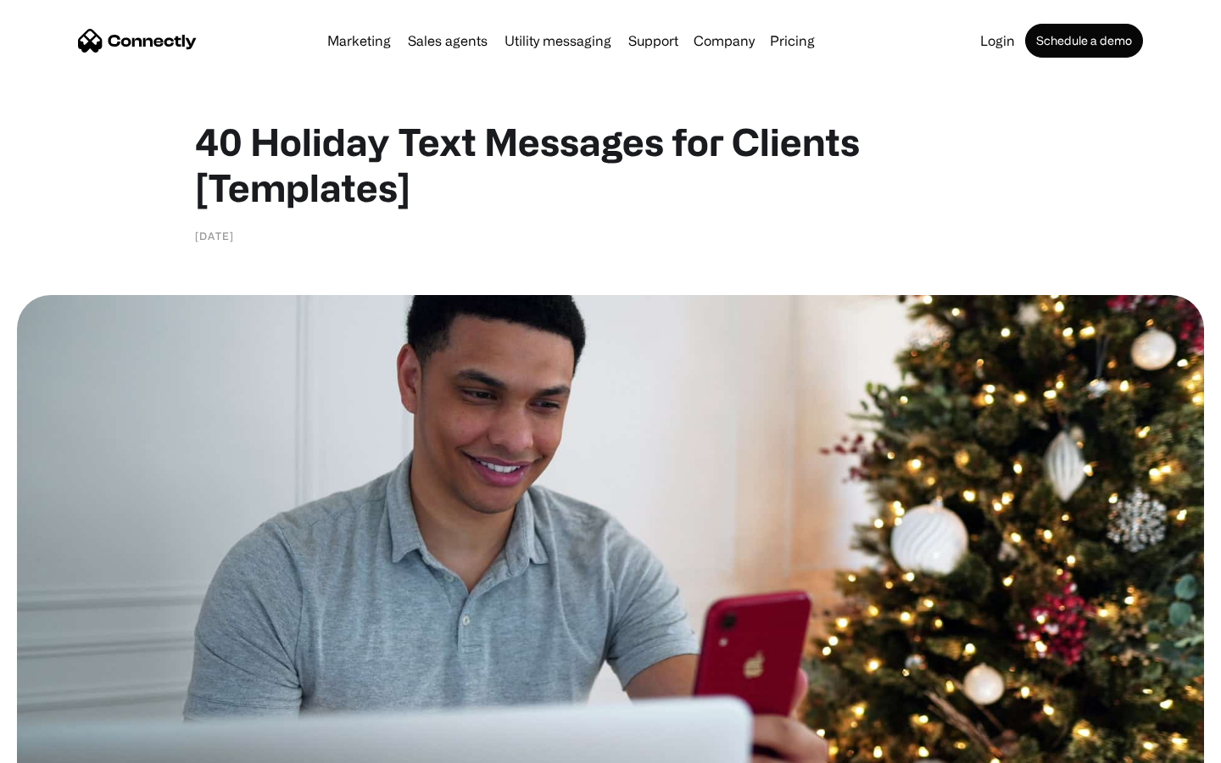 The height and width of the screenshot is (763, 1221). I want to click on a: Marketing, so click(359, 41).